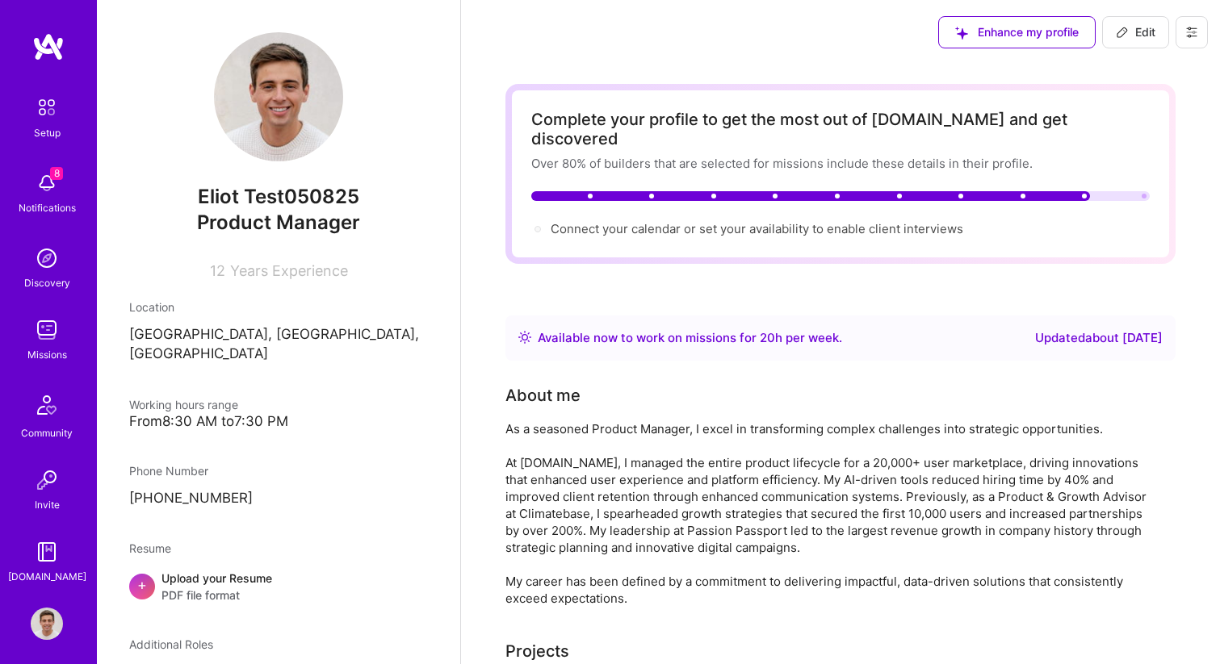 This screenshot has height=664, width=1220. I want to click on img: discovery, so click(47, 258).